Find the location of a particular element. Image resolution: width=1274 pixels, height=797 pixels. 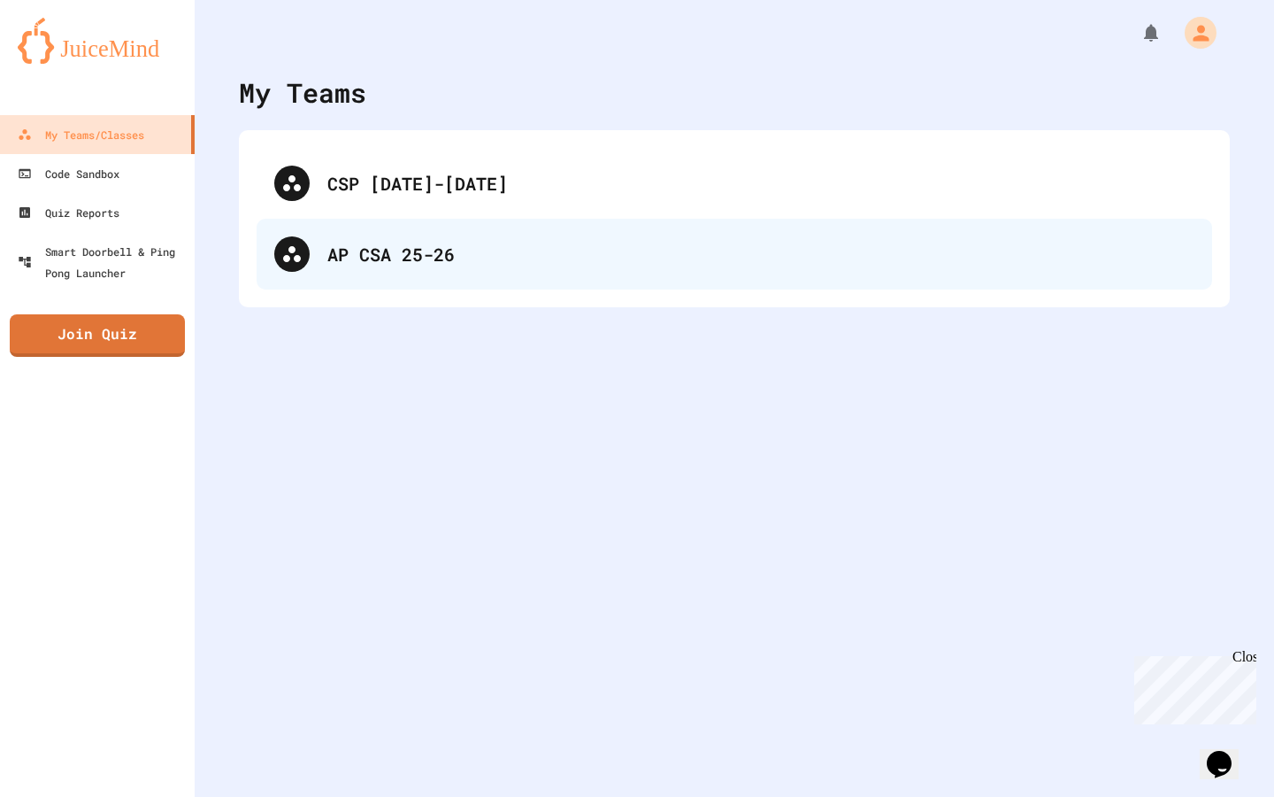

a: Join Quiz is located at coordinates (97, 335).